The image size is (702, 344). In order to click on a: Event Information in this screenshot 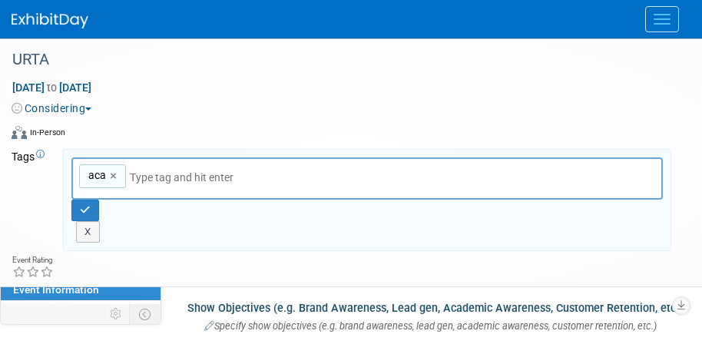, I will do `click(81, 290)`.